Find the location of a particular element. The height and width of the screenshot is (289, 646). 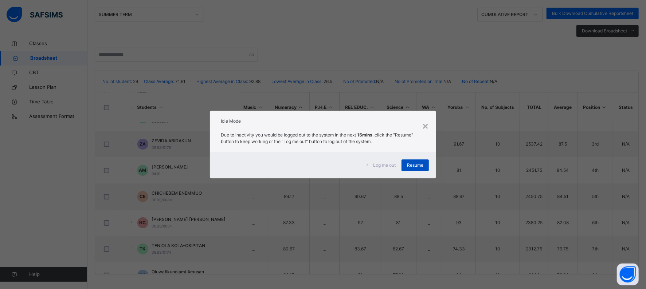

strong: 15mins is located at coordinates (365, 135).